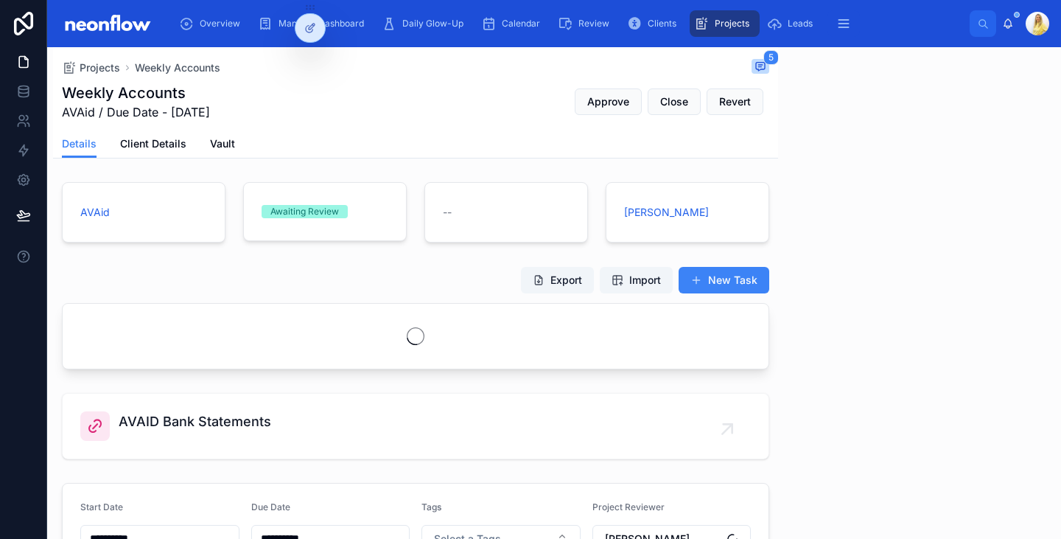 This screenshot has width=1061, height=539. I want to click on span: Project Reviewer, so click(629, 506).